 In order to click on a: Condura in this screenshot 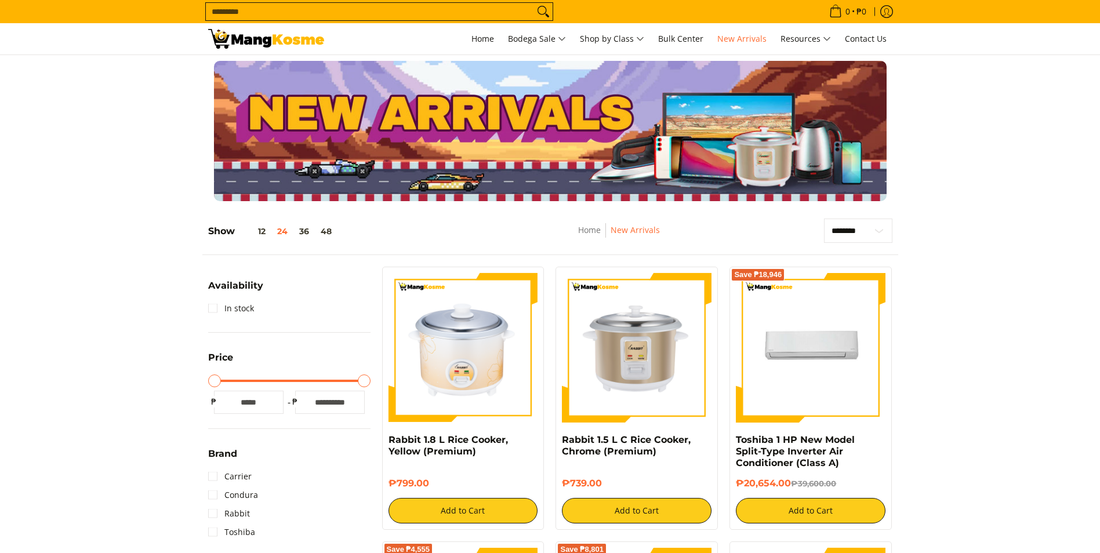, I will do `click(233, 495)`.